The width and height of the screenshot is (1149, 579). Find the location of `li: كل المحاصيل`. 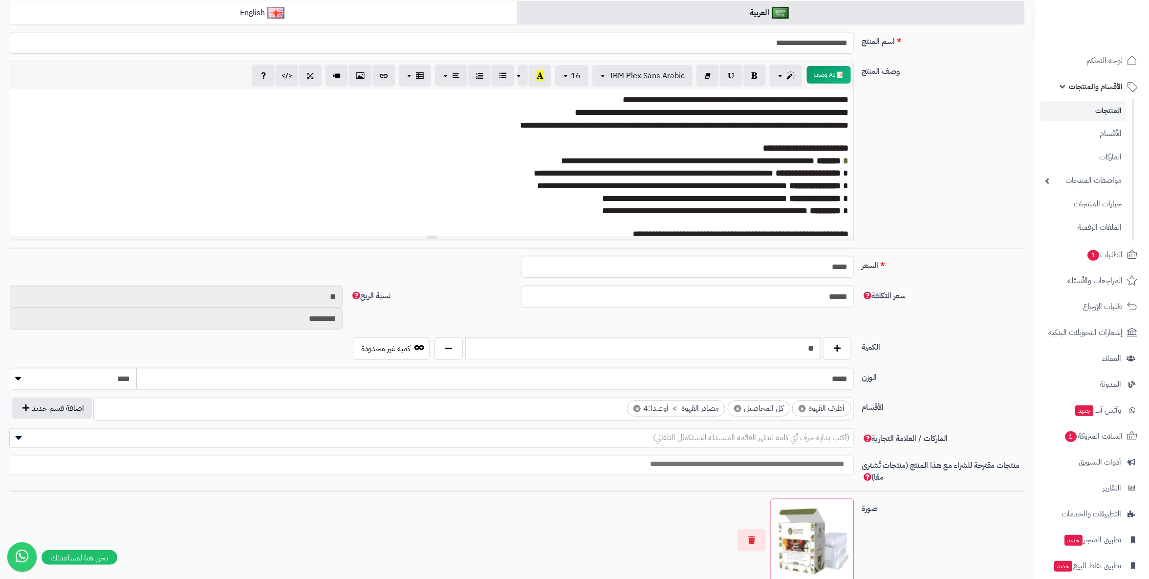

li: كل المحاصيل is located at coordinates (758, 408).